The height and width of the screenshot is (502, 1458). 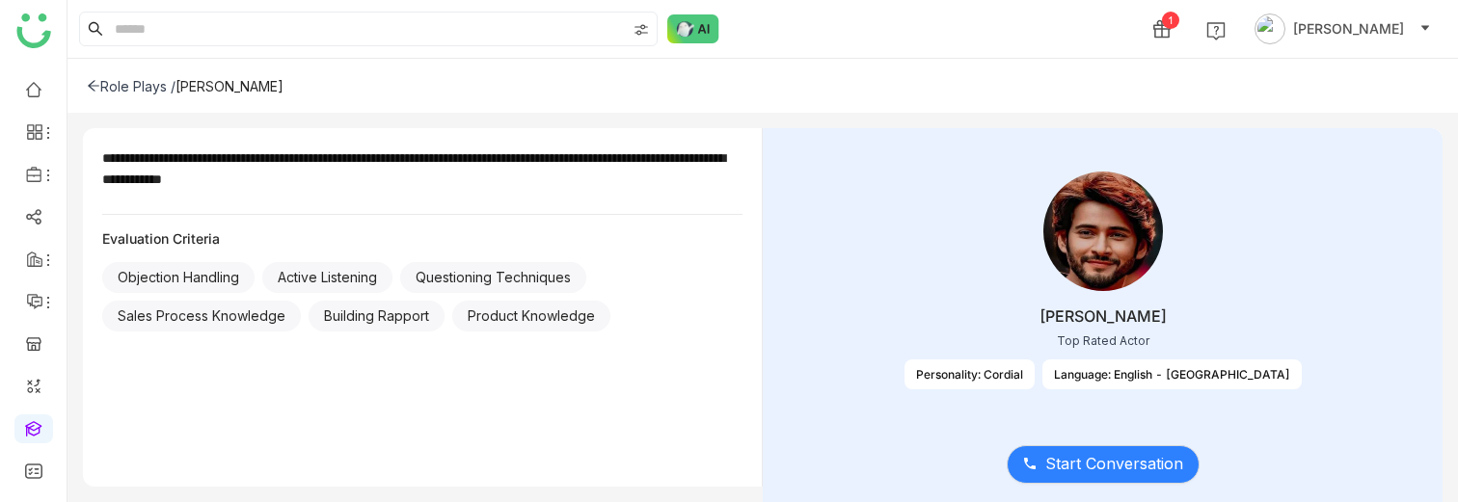 I want to click on img: help.svg, so click(x=1216, y=31).